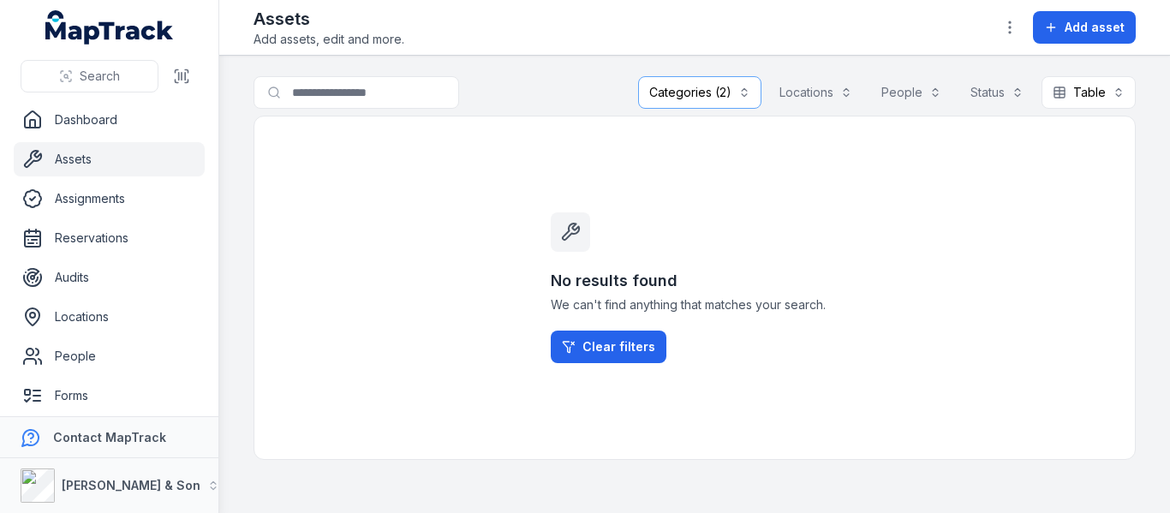 The height and width of the screenshot is (513, 1170). I want to click on strong: Contact MapTrack, so click(110, 437).